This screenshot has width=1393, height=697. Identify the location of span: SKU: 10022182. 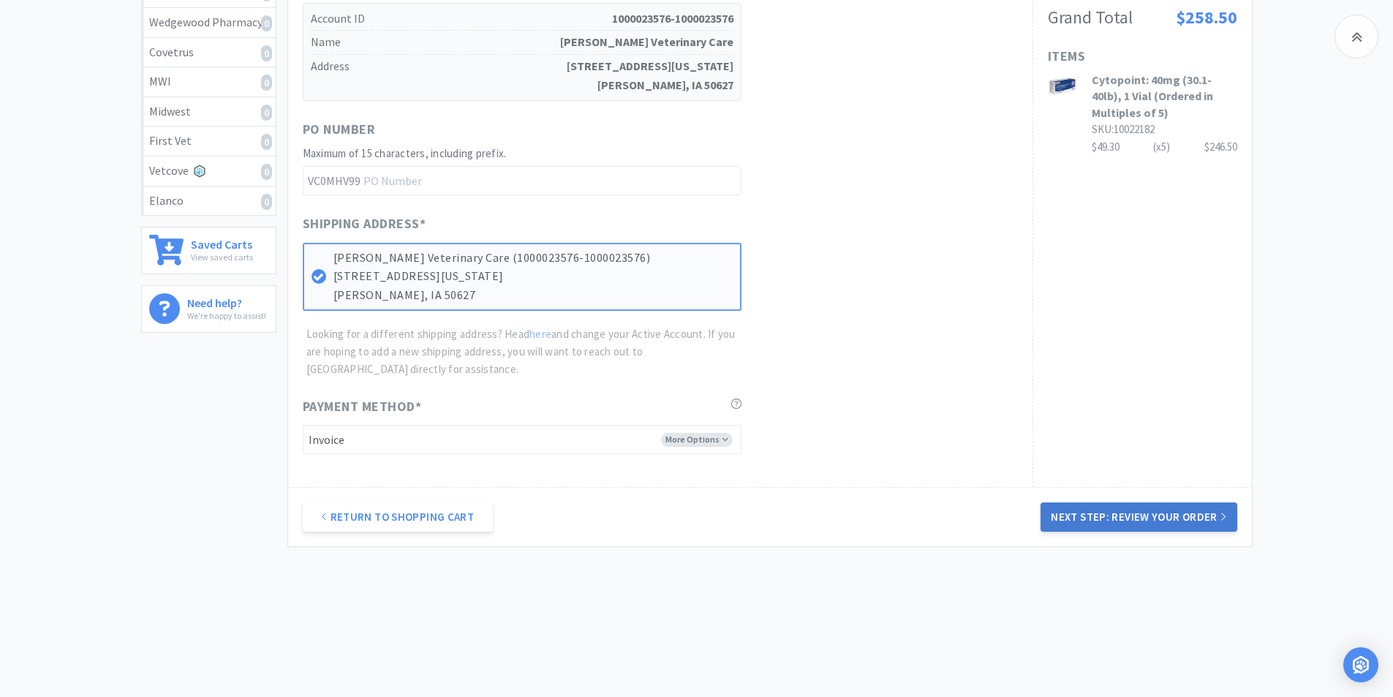
(1123, 129).